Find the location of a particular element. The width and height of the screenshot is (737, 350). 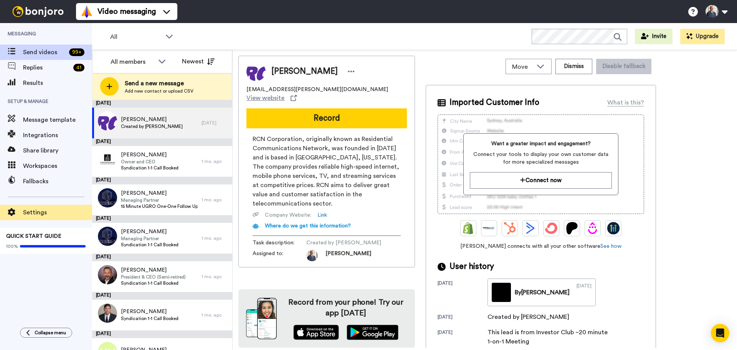

div: 99 + is located at coordinates (77, 52).